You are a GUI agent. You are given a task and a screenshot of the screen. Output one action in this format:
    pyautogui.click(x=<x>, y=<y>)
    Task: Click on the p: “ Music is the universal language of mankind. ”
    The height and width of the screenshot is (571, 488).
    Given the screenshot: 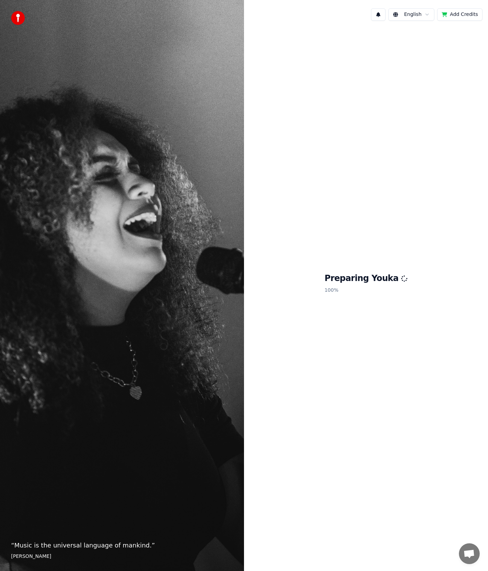 What is the action you would take?
    pyautogui.click(x=122, y=545)
    